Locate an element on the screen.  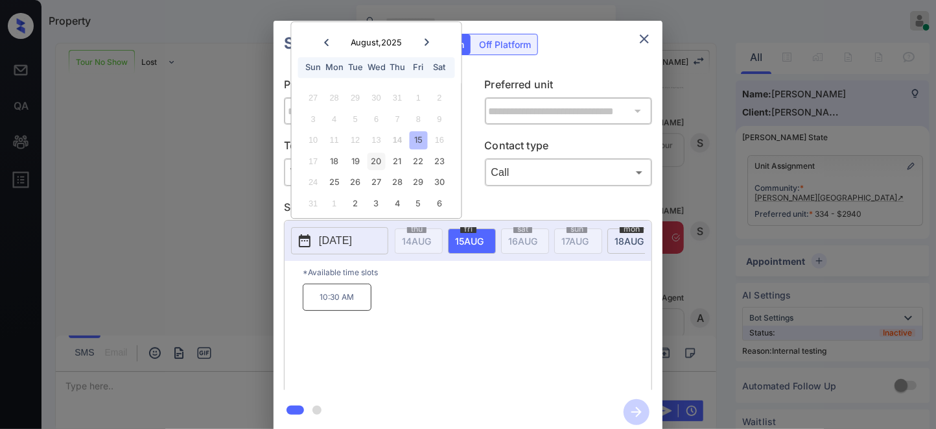
h2: Schedule Tour is located at coordinates (340, 43).